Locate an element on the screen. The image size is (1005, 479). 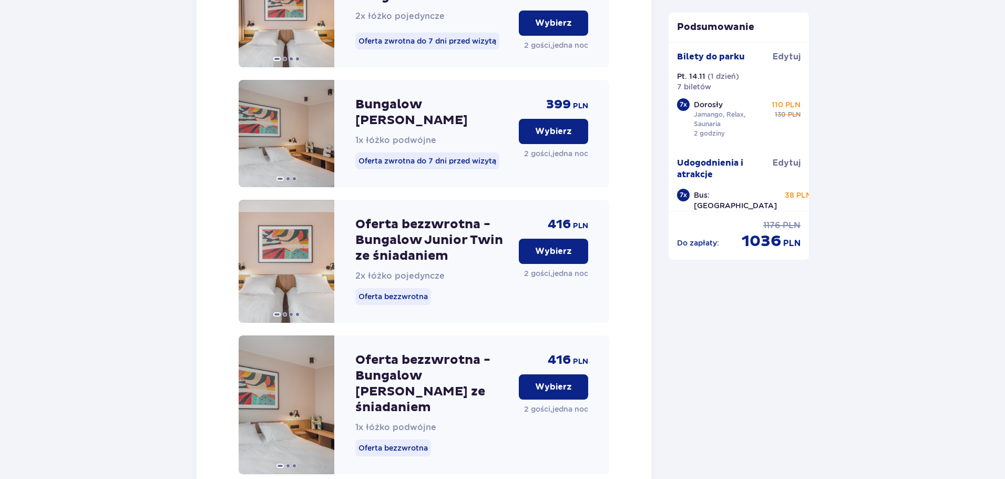
span: 1176 is located at coordinates (771, 225).